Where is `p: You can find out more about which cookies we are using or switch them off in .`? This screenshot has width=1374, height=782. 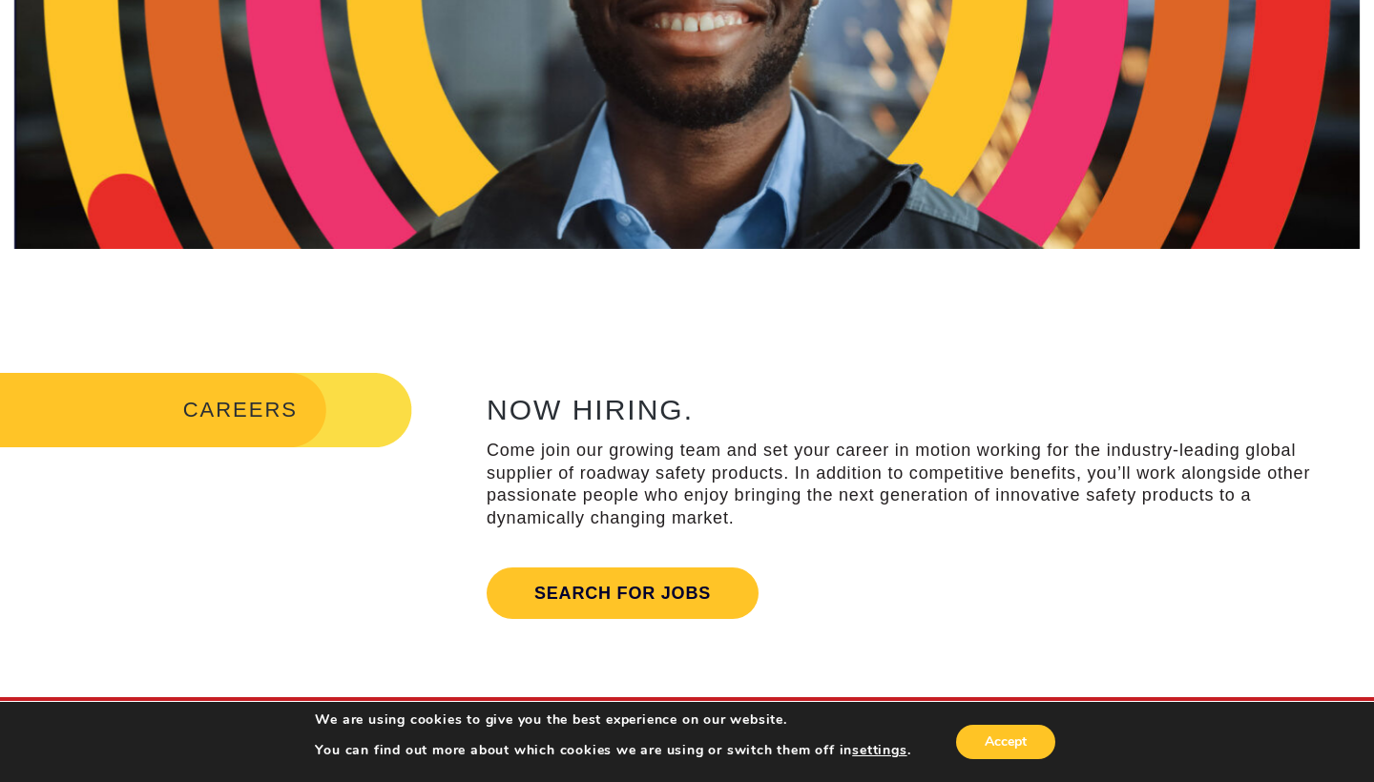 p: You can find out more about which cookies we are using or switch them off in . is located at coordinates (613, 751).